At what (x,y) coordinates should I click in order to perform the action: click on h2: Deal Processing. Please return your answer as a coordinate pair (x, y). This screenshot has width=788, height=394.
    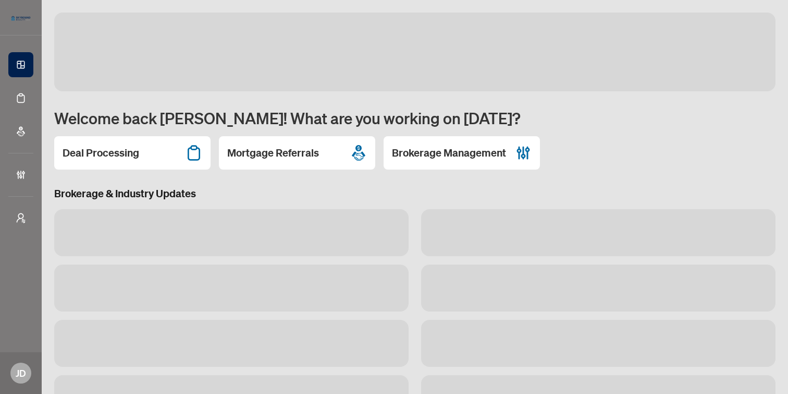
    Looking at the image, I should click on (101, 153).